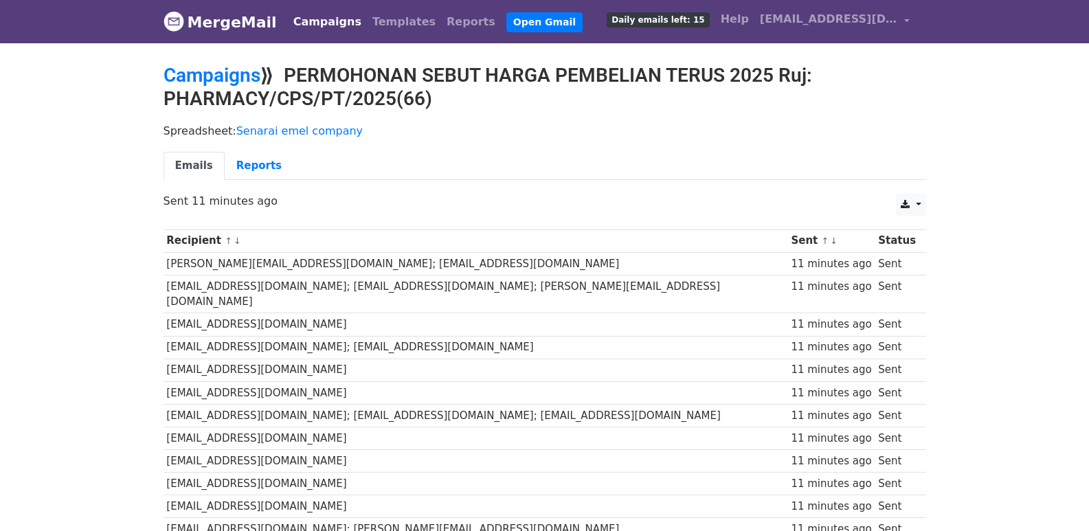 This screenshot has height=531, width=1089. I want to click on th: Status, so click(897, 240).